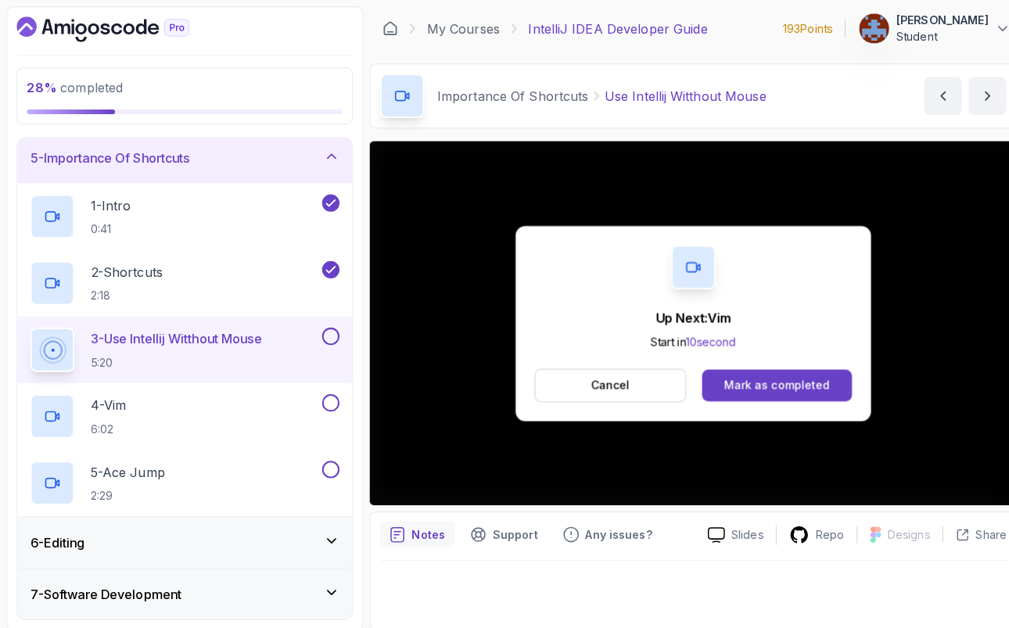 This screenshot has width=1009, height=628. Describe the element at coordinates (174, 357) in the screenshot. I see `p: 5:20` at that location.